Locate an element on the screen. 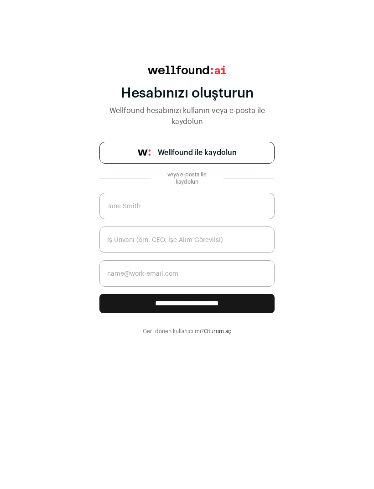 The image size is (374, 489). input: İş Unvanı (örn. CEO, İşe Alım Görevlisi) is located at coordinates (187, 240).